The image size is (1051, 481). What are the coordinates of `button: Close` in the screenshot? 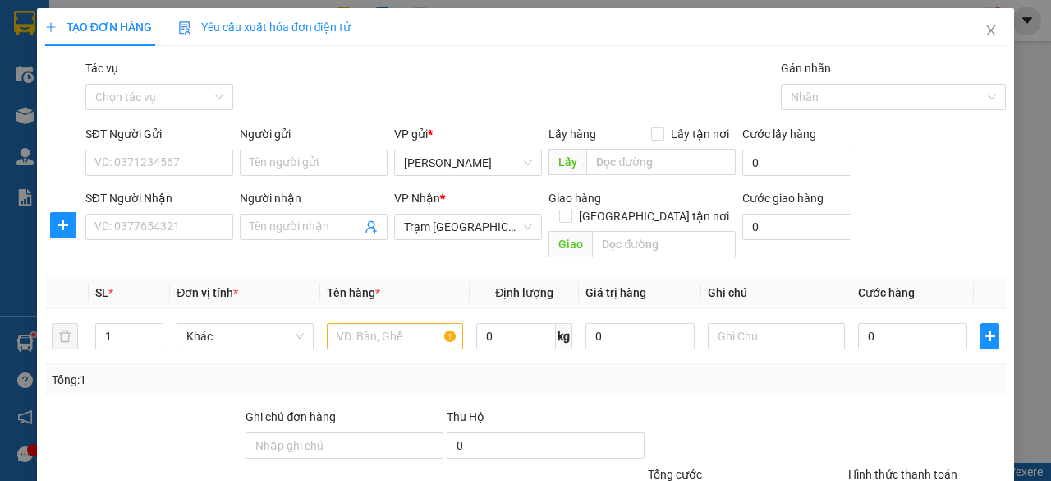 It's located at (991, 31).